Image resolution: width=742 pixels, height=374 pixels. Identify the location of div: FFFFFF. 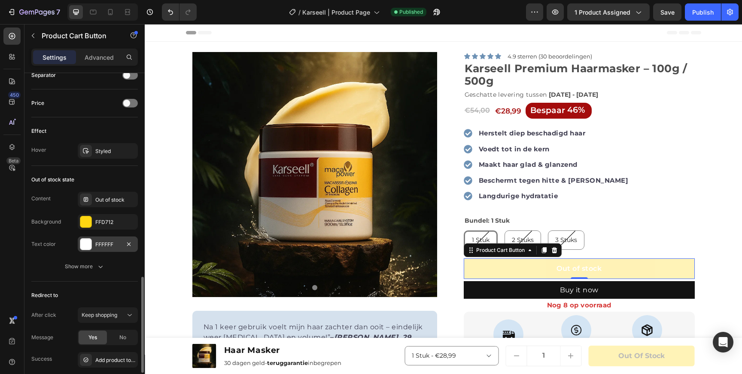
(108, 244).